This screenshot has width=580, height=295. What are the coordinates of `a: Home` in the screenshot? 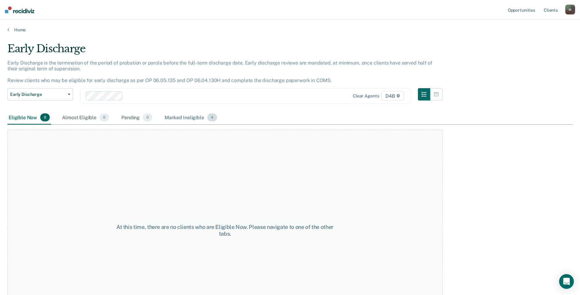 It's located at (290, 30).